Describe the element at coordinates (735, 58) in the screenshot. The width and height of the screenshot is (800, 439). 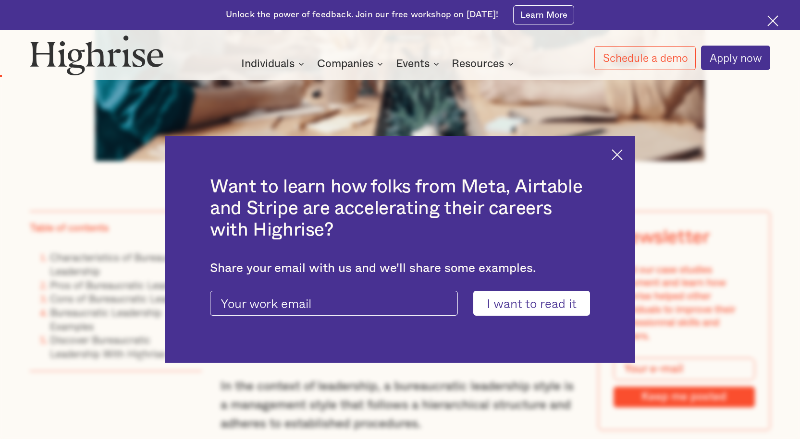
I see `a: Apply now` at that location.